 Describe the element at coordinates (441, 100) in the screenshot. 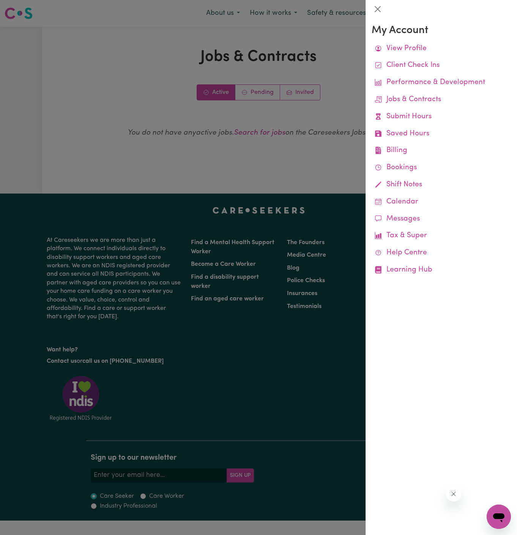

I see `a: Jobs & Contracts` at that location.